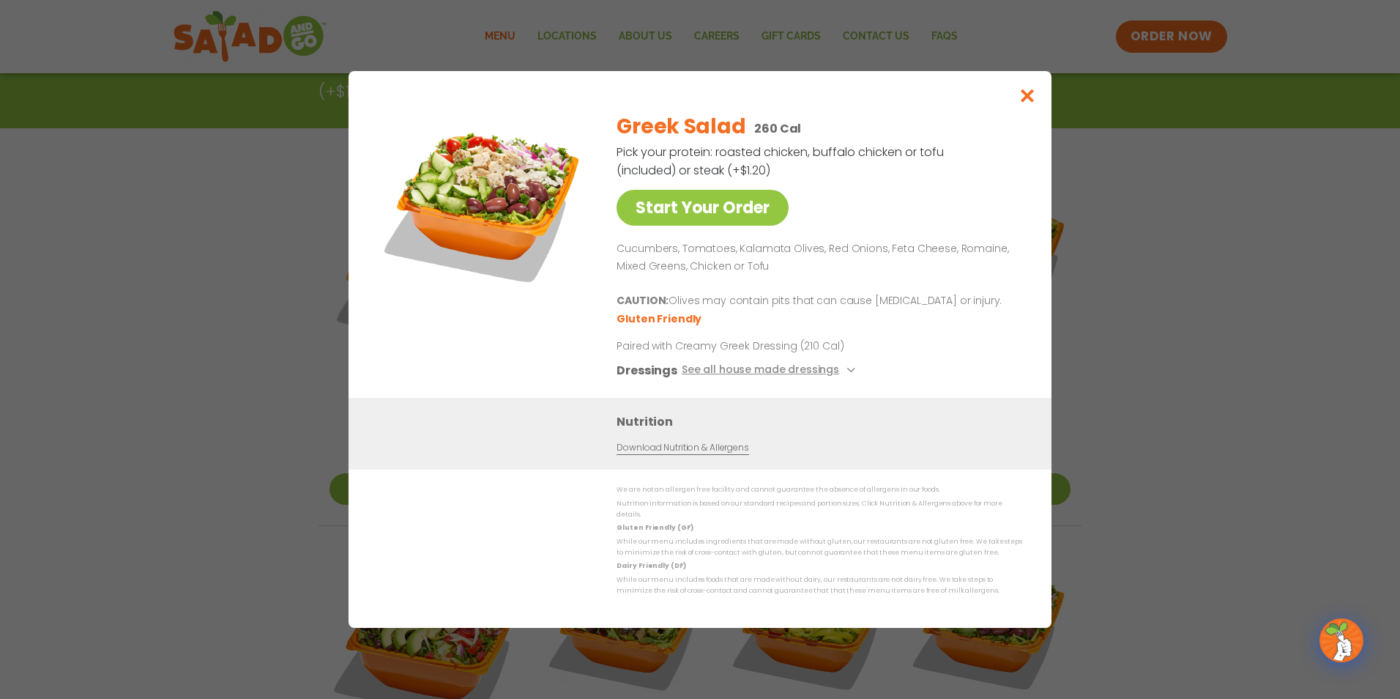 This screenshot has height=699, width=1400. I want to click on p: While our menu includes foods that are made without dairy, our restaurants are not dairy free. We..., so click(819, 584).